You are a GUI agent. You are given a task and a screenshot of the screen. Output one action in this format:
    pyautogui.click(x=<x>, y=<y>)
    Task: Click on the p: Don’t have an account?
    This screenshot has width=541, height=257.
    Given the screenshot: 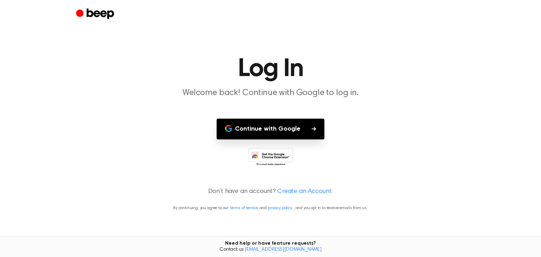 What is the action you would take?
    pyautogui.click(x=270, y=192)
    